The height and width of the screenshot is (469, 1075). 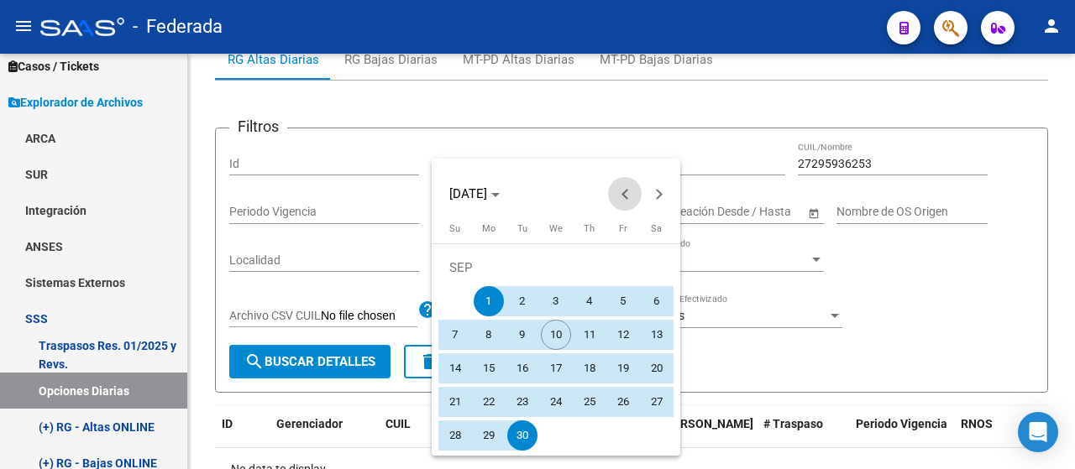 What do you see at coordinates (556, 302) in the screenshot?
I see `button: September 3, 2025` at bounding box center [556, 302].